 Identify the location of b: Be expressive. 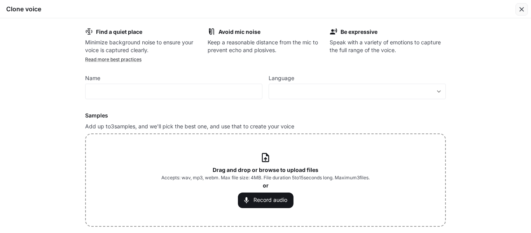
(359, 31).